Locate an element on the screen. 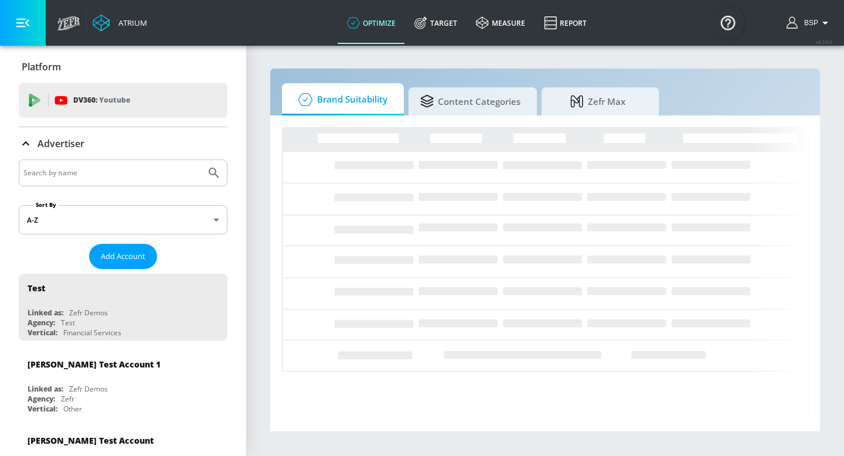 The image size is (844, 456). a: optimize is located at coordinates (371, 23).